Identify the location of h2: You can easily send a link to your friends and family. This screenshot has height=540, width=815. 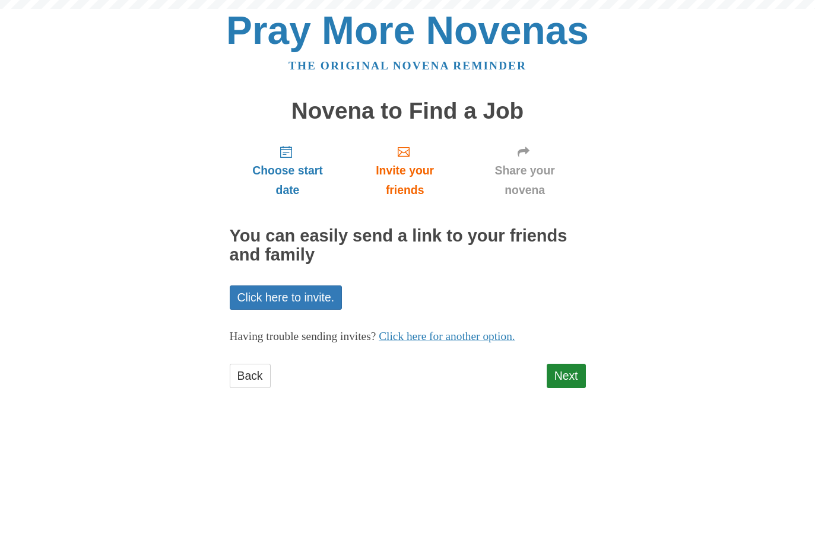
(408, 246).